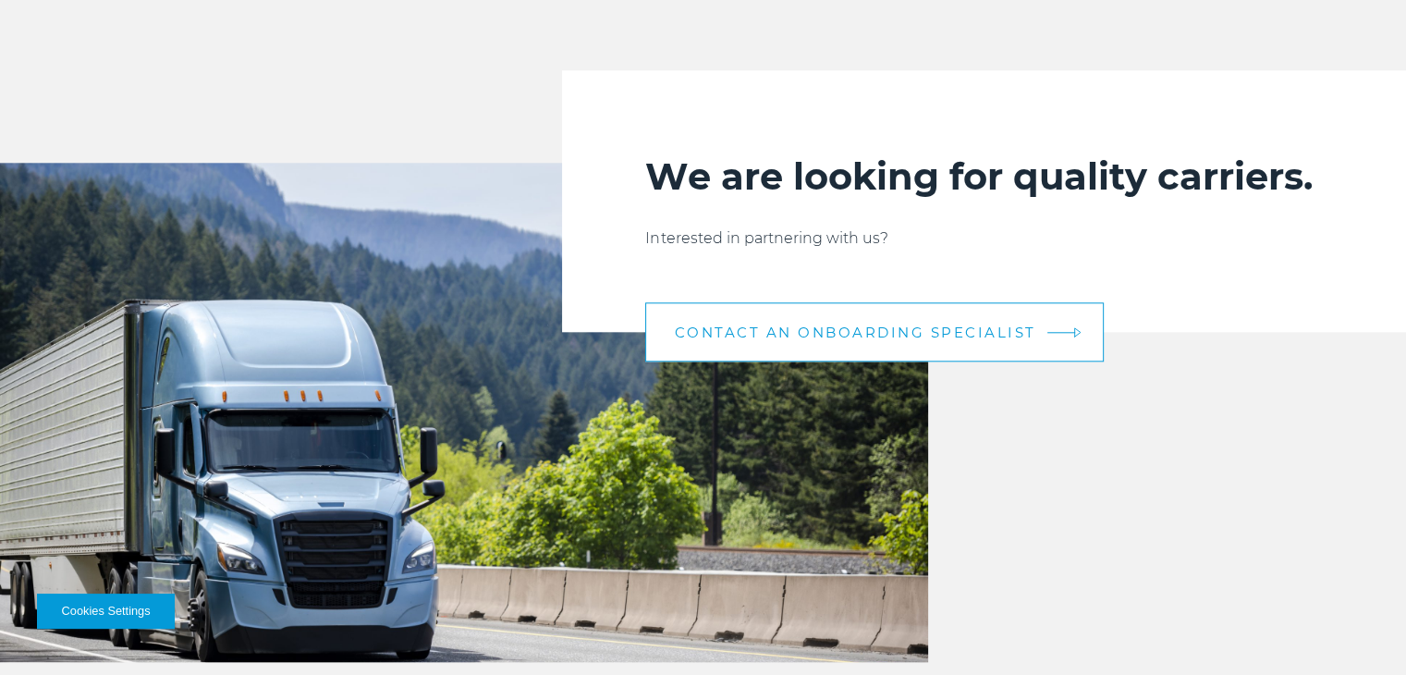  Describe the element at coordinates (854, 332) in the screenshot. I see `span: CONTACT AN ONBOARDING SPECIALIST` at that location.